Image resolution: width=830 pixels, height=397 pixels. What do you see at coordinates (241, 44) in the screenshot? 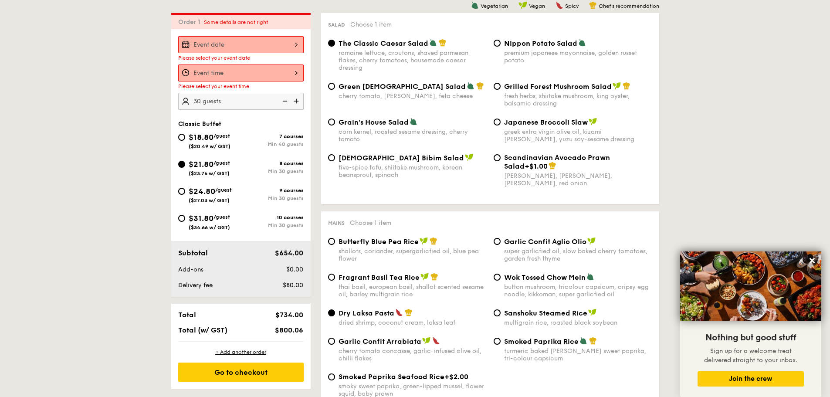
I see `input: Event date` at bounding box center [241, 44].